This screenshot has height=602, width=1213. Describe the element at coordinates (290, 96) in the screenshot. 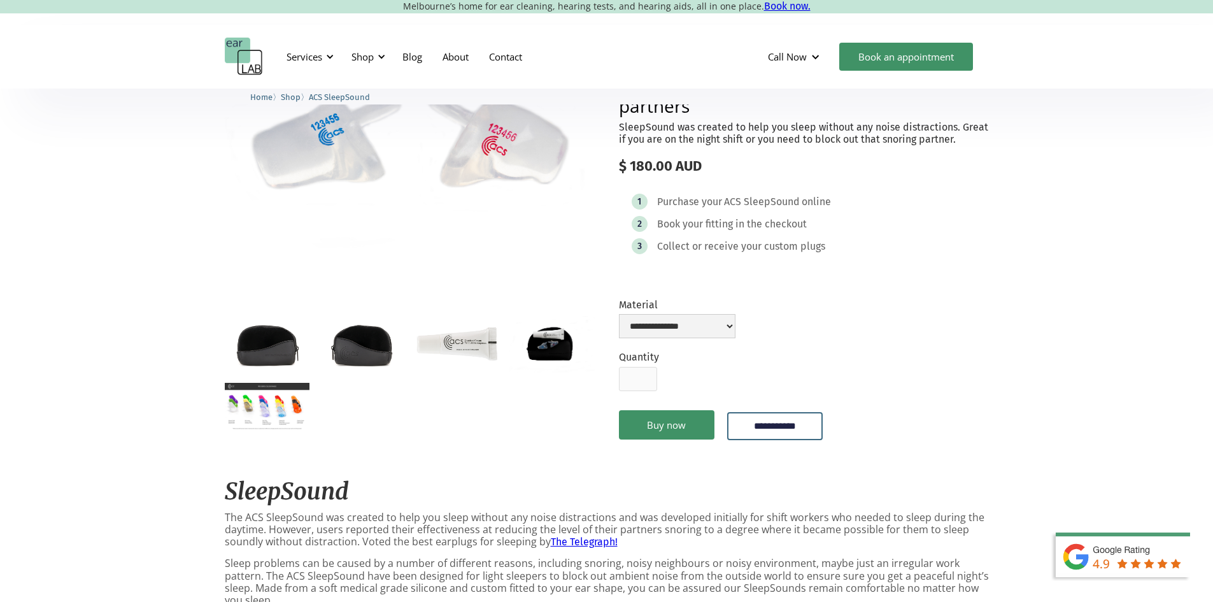

I see `a: Shop` at that location.